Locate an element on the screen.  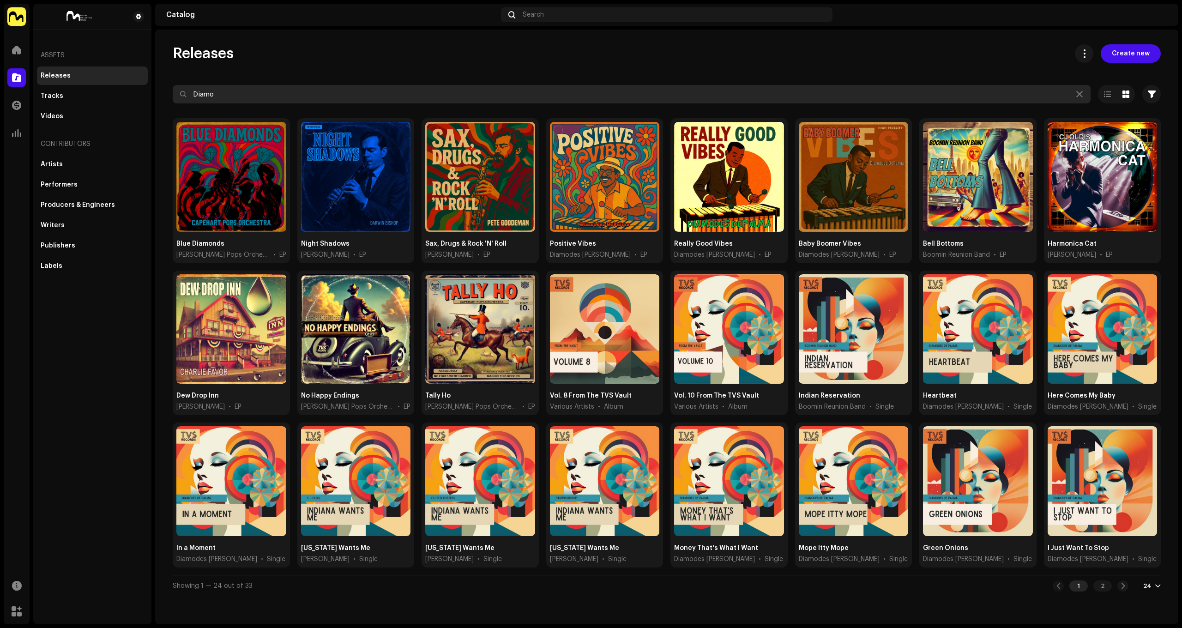
div: 1 is located at coordinates (1079, 586).